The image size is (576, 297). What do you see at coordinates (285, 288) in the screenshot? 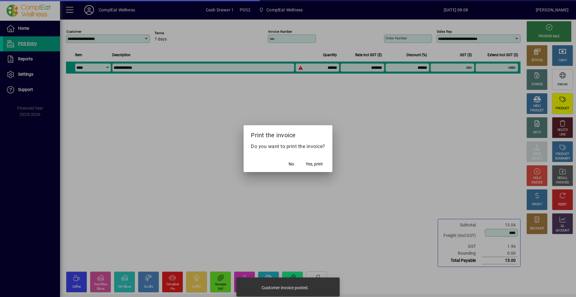
I see `div: Customer invoice posted.` at bounding box center [285, 288].